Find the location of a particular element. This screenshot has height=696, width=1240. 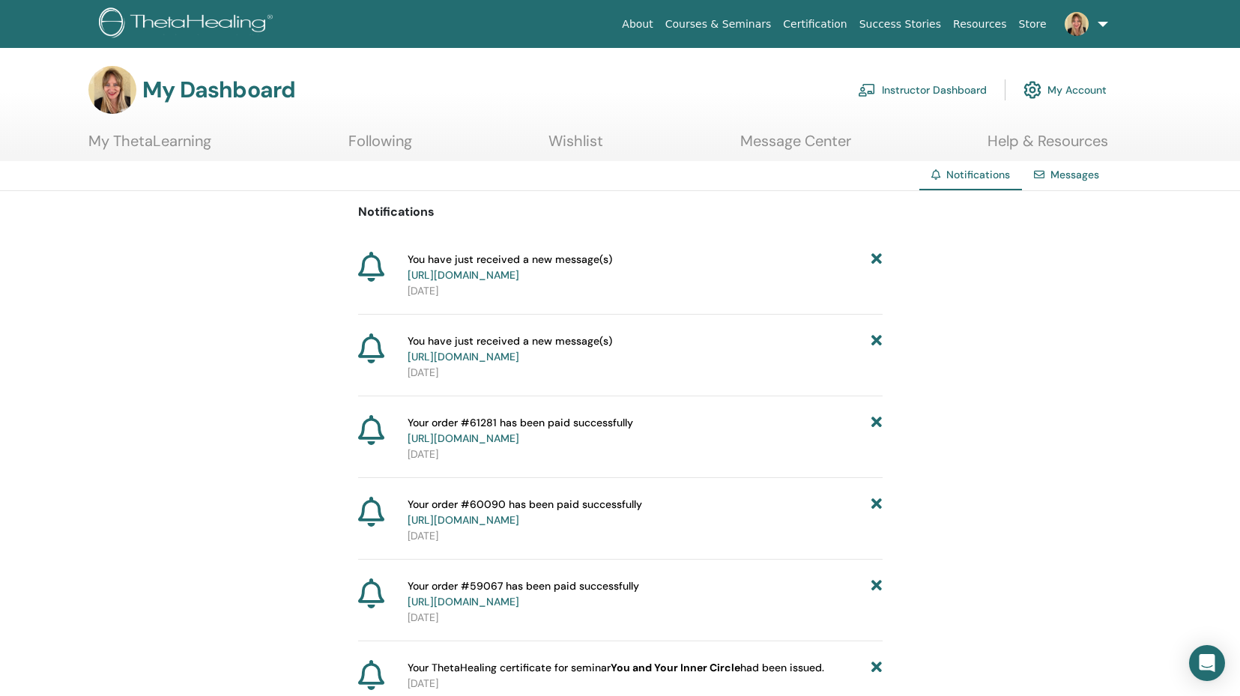

img: cog.svg is located at coordinates (1032, 90).